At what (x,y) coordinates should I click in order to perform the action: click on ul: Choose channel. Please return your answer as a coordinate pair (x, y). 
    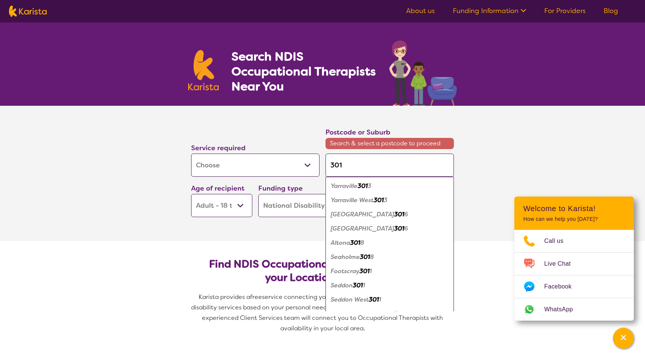
    Looking at the image, I should click on (574, 275).